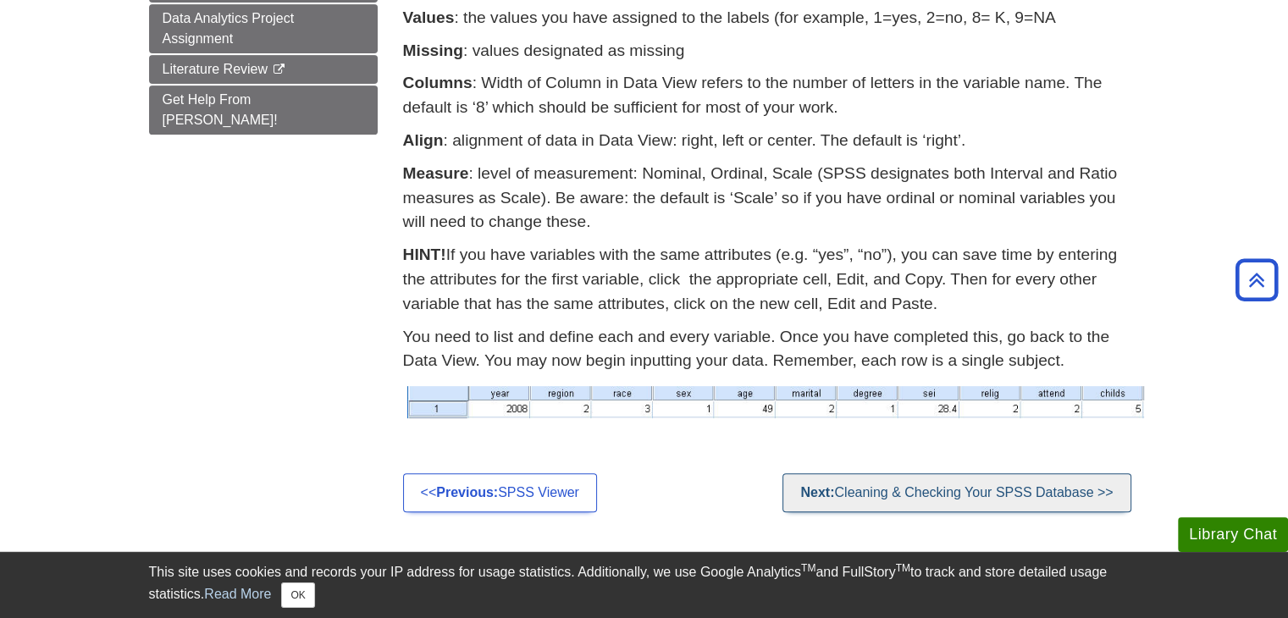  Describe the element at coordinates (424, 254) in the screenshot. I see `strong: HINT!` at that location.